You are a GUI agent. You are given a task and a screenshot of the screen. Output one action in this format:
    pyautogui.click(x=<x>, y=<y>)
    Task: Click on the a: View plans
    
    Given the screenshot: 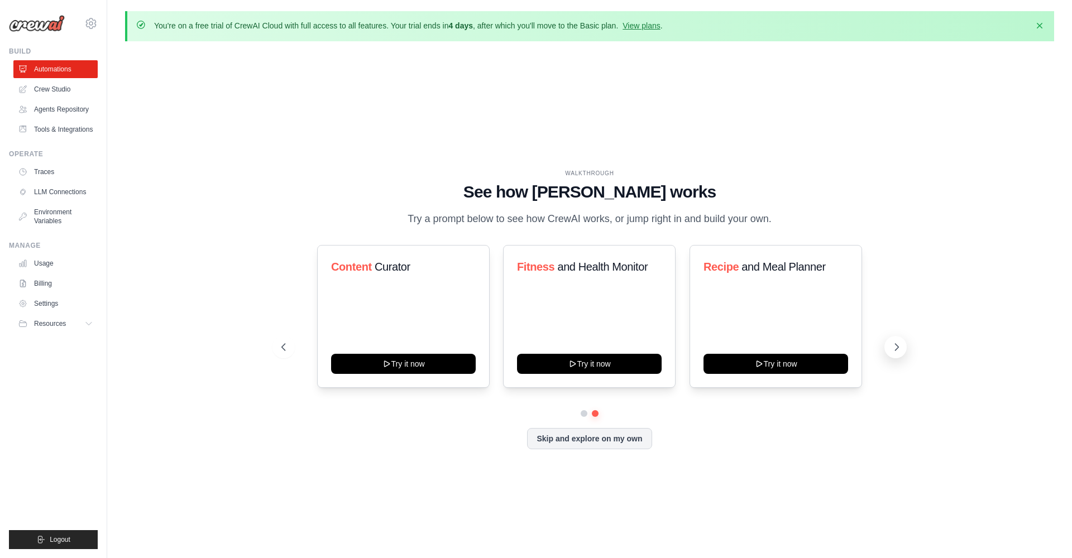 What is the action you would take?
    pyautogui.click(x=641, y=26)
    